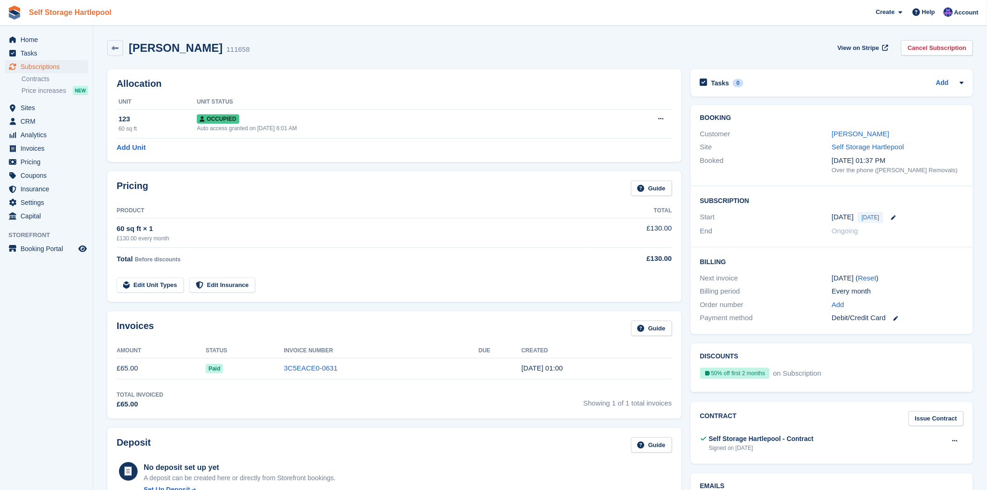 This screenshot has width=987, height=490. What do you see at coordinates (351, 229) in the screenshot?
I see `div: 60 sq ft × 1` at bounding box center [351, 229].